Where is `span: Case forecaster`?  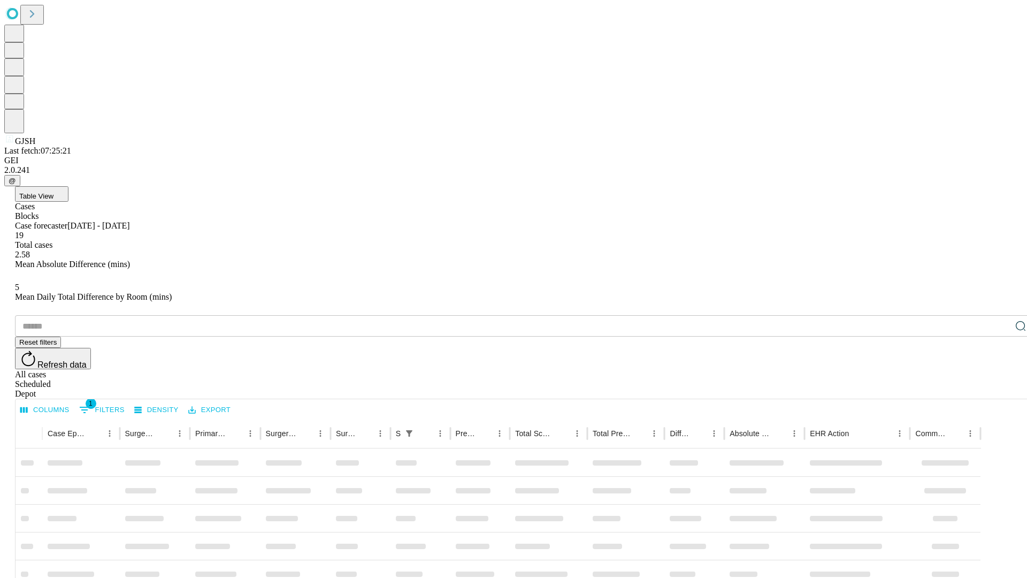
span: Case forecaster is located at coordinates (41, 225).